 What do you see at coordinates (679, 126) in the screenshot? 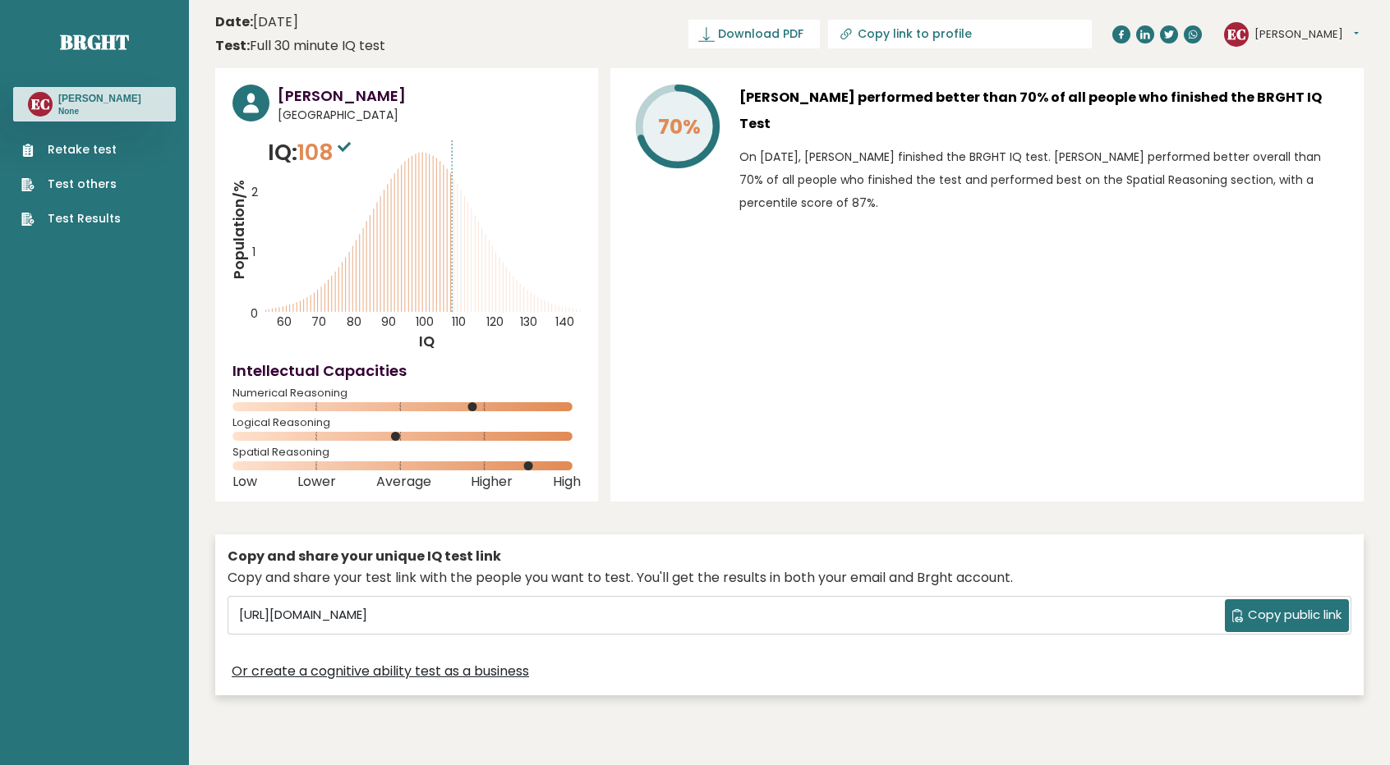
I see `tspan: 70%` at bounding box center [679, 126].